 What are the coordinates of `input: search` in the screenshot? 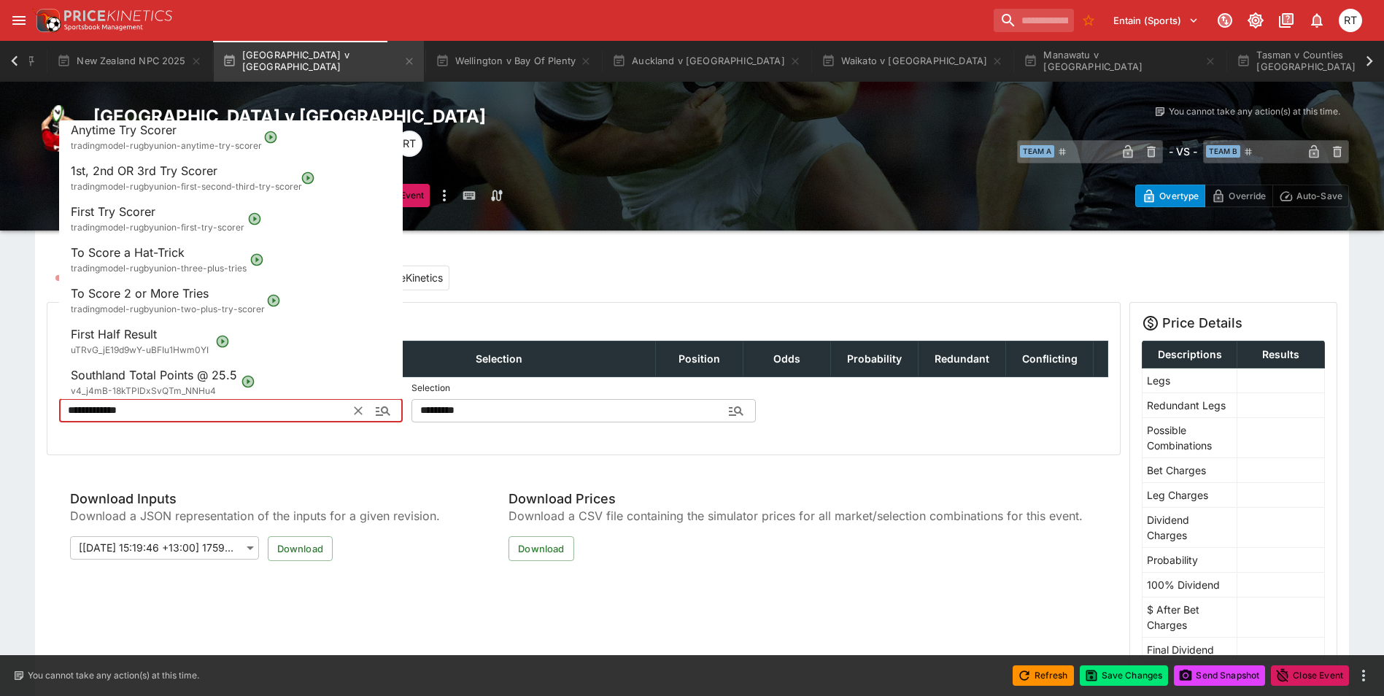 It's located at (1034, 20).